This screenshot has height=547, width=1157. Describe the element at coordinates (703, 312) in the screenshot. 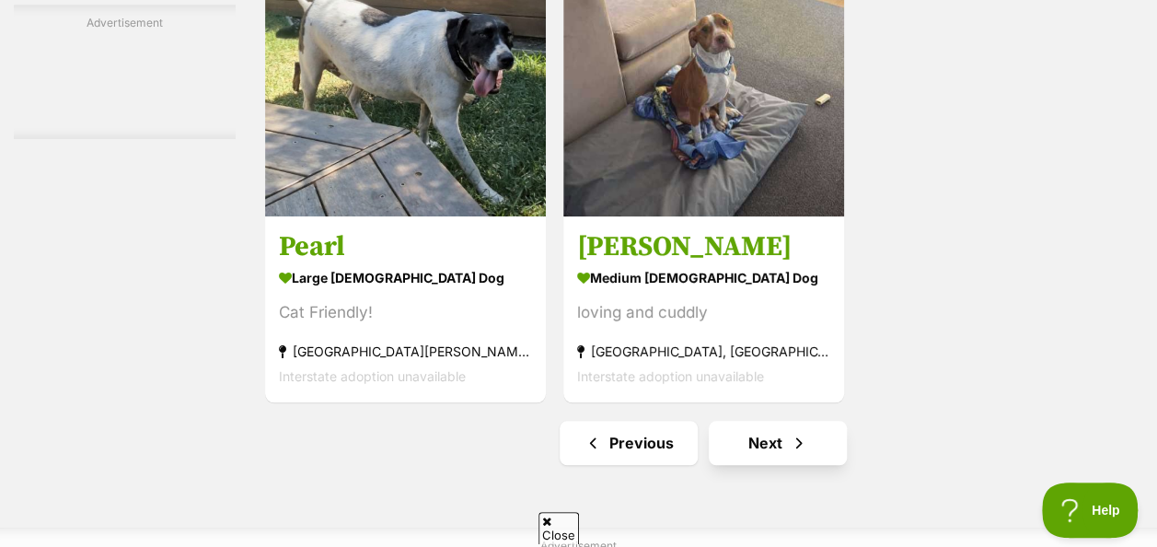

I see `div: loving and cuddly` at that location.